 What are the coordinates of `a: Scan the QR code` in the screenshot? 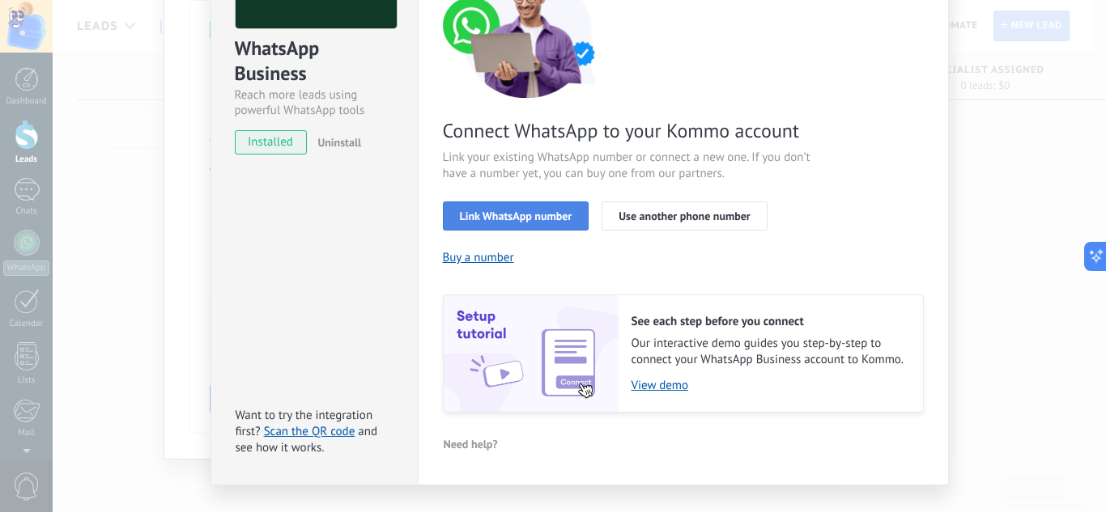 It's located at (309, 431).